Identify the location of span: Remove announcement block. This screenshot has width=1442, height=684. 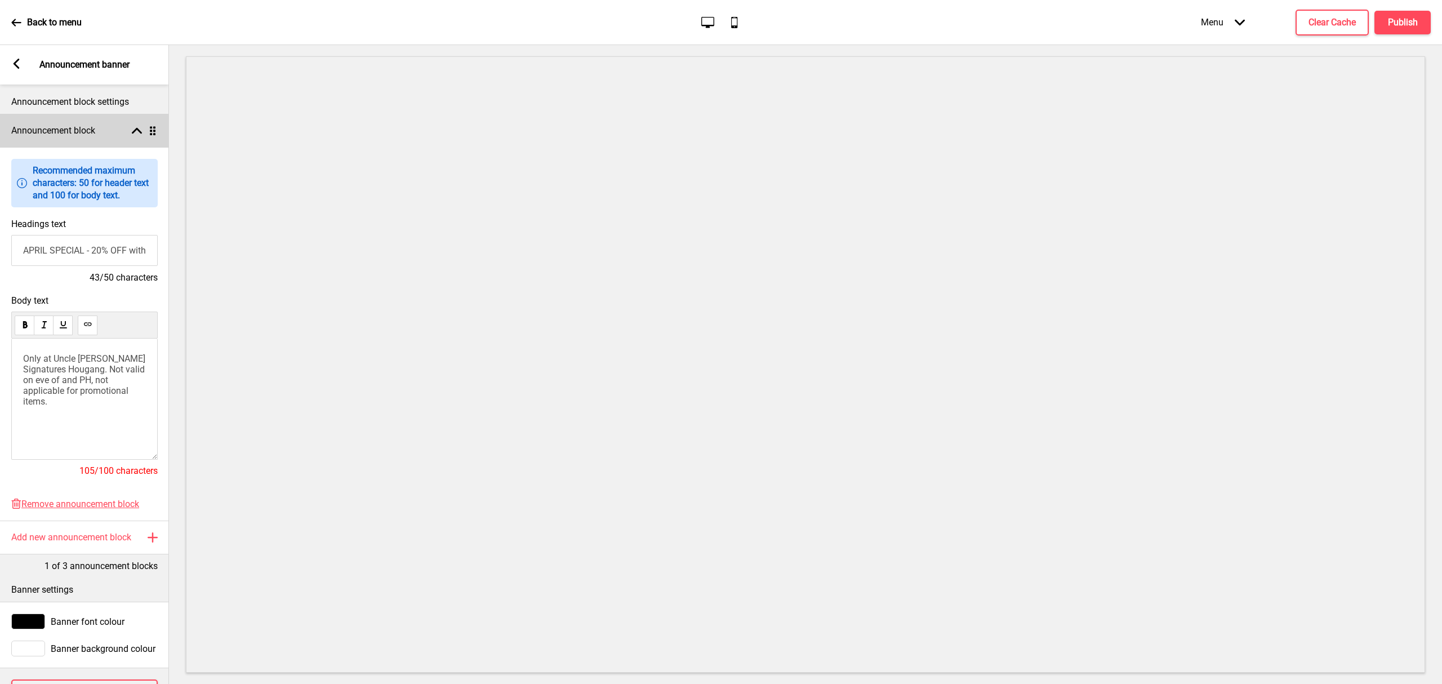
(80, 503).